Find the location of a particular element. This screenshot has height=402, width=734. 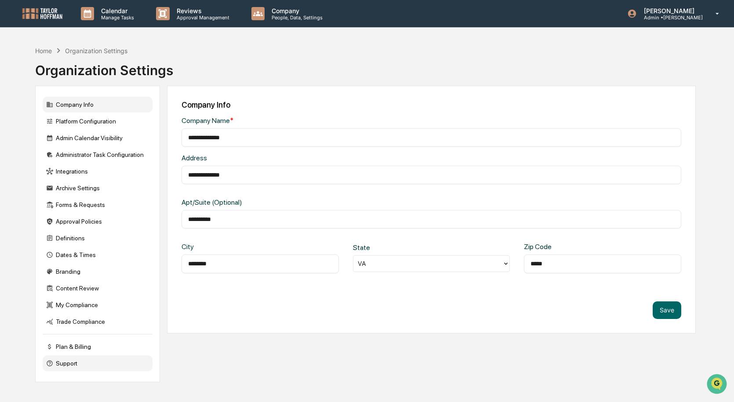

div: Support is located at coordinates (98, 364).